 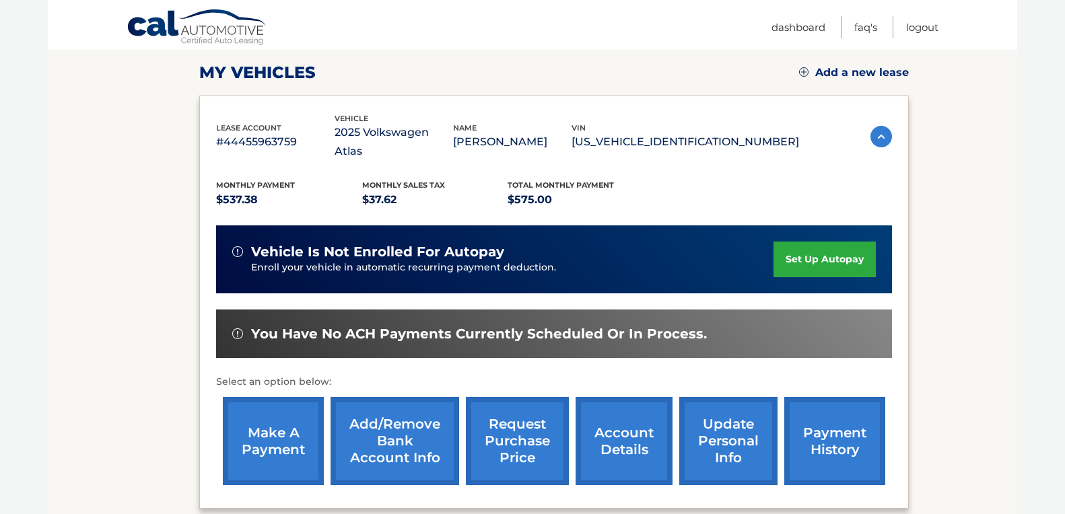 I want to click on a: update personal info, so click(x=728, y=441).